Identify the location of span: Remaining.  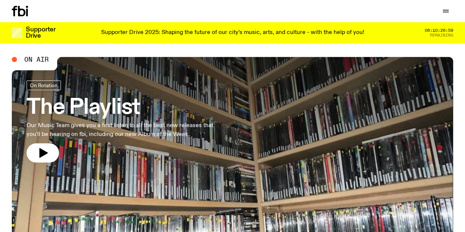
(441, 35).